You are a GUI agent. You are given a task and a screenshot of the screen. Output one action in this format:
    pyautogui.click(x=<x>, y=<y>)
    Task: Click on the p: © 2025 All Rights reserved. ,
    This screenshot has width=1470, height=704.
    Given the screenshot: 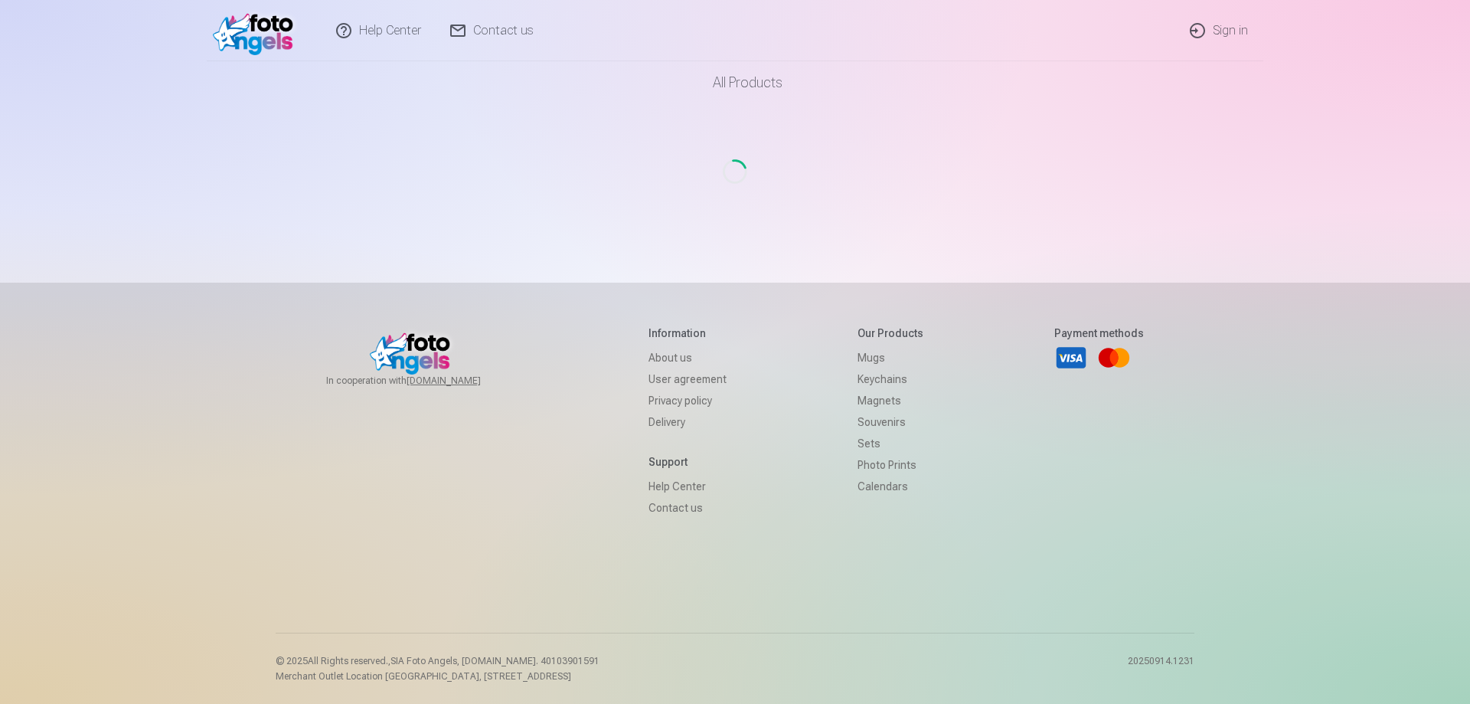 What is the action you would take?
    pyautogui.click(x=437, y=661)
    